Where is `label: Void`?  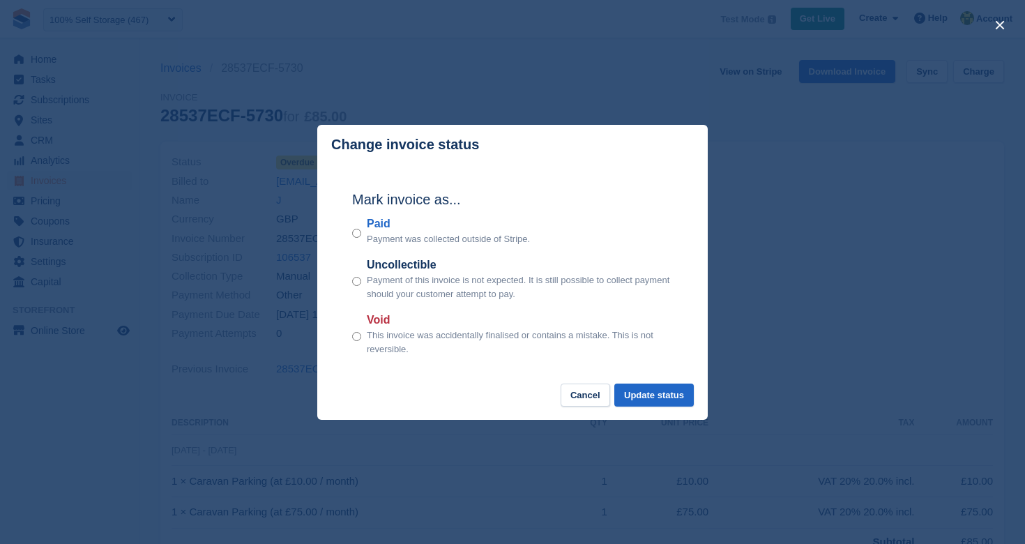 label: Void is located at coordinates (520, 320).